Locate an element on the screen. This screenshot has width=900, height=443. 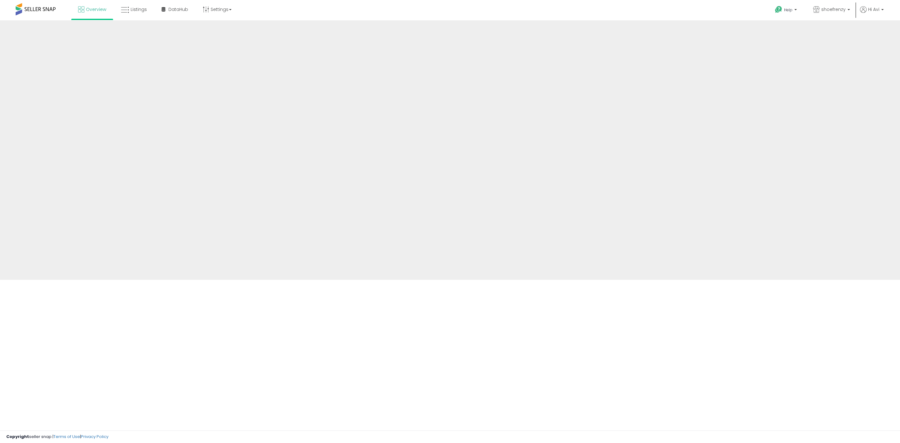
span: shoefrenzy is located at coordinates (833, 9).